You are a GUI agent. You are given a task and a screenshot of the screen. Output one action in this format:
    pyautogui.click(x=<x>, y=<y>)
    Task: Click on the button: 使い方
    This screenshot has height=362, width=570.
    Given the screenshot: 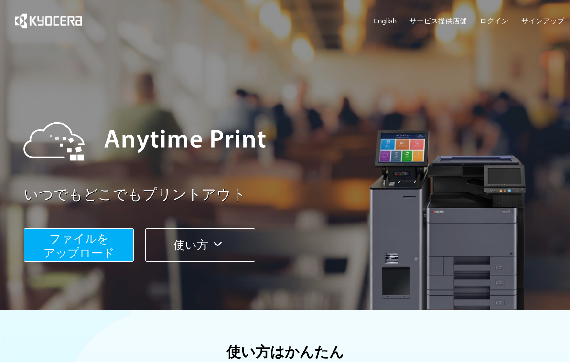 What is the action you would take?
    pyautogui.click(x=200, y=245)
    